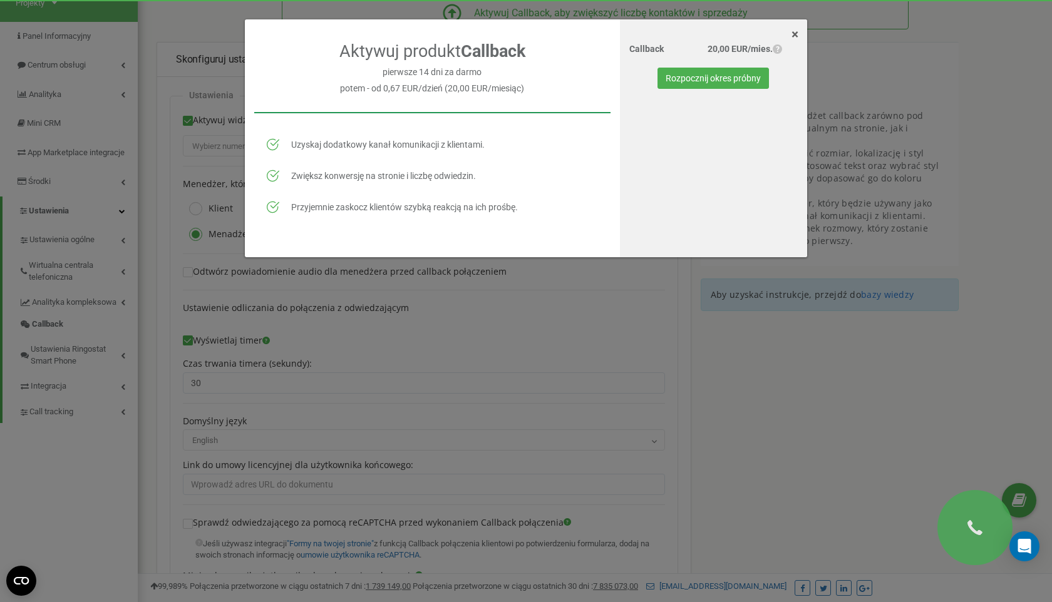 This screenshot has height=602, width=1052. Describe the element at coordinates (659, 49) in the screenshot. I see `h4: Callback` at that location.